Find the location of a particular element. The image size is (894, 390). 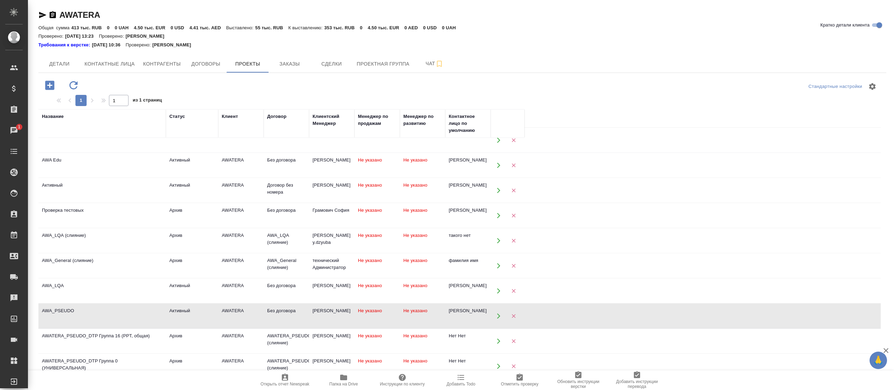

p: Проверено: is located at coordinates (52, 36).